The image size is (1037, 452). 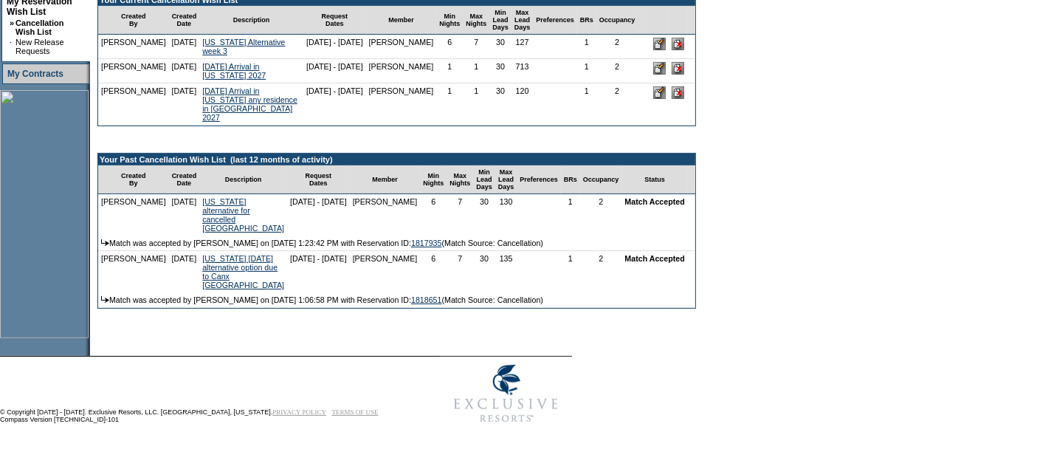 I want to click on td: 127, so click(x=523, y=46).